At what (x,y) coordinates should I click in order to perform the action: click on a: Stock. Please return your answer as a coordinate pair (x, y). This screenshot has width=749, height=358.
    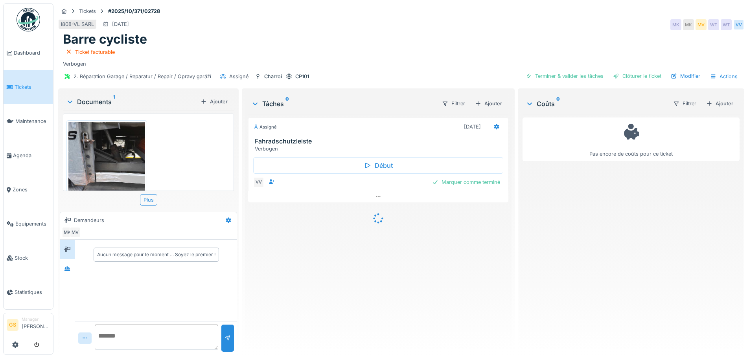
    Looking at the image, I should click on (28, 258).